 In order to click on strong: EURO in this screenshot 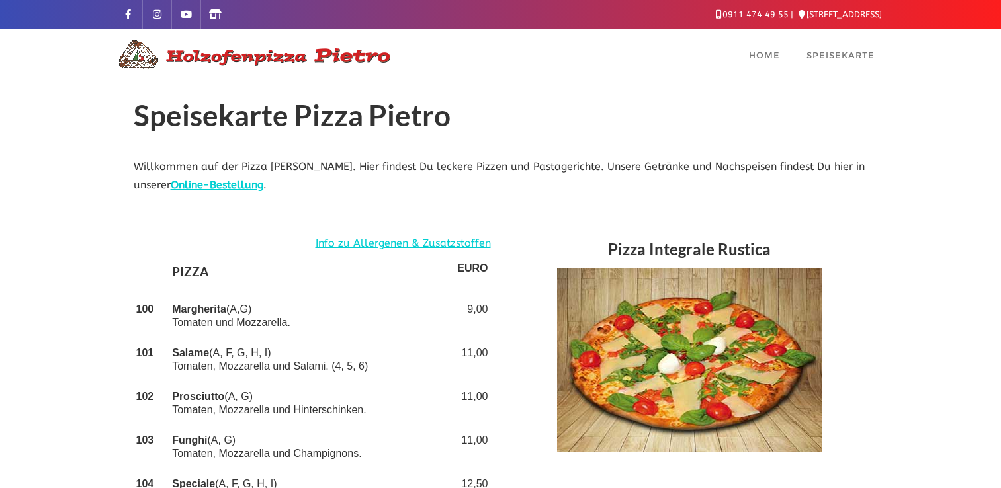, I will do `click(473, 268)`.